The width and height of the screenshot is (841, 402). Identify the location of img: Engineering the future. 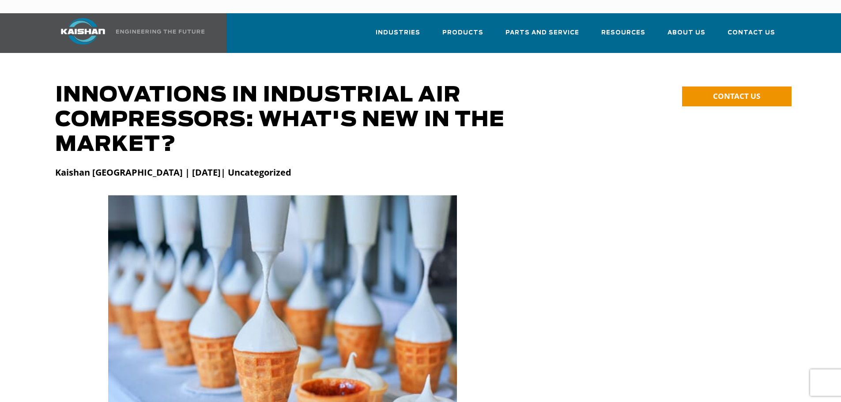
(160, 31).